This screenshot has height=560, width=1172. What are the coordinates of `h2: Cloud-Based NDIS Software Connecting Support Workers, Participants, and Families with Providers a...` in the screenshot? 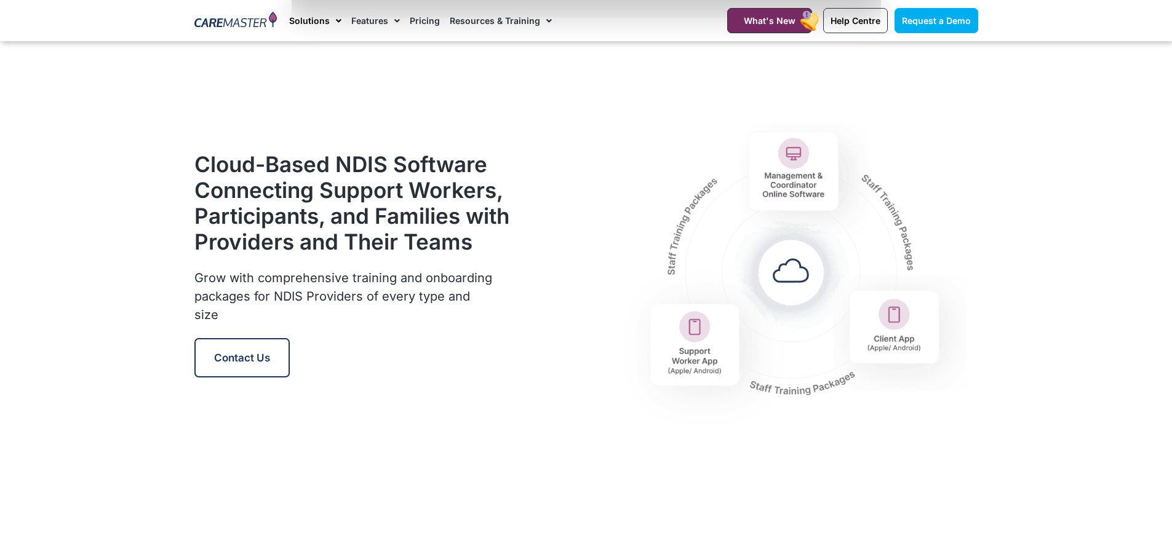 It's located at (352, 203).